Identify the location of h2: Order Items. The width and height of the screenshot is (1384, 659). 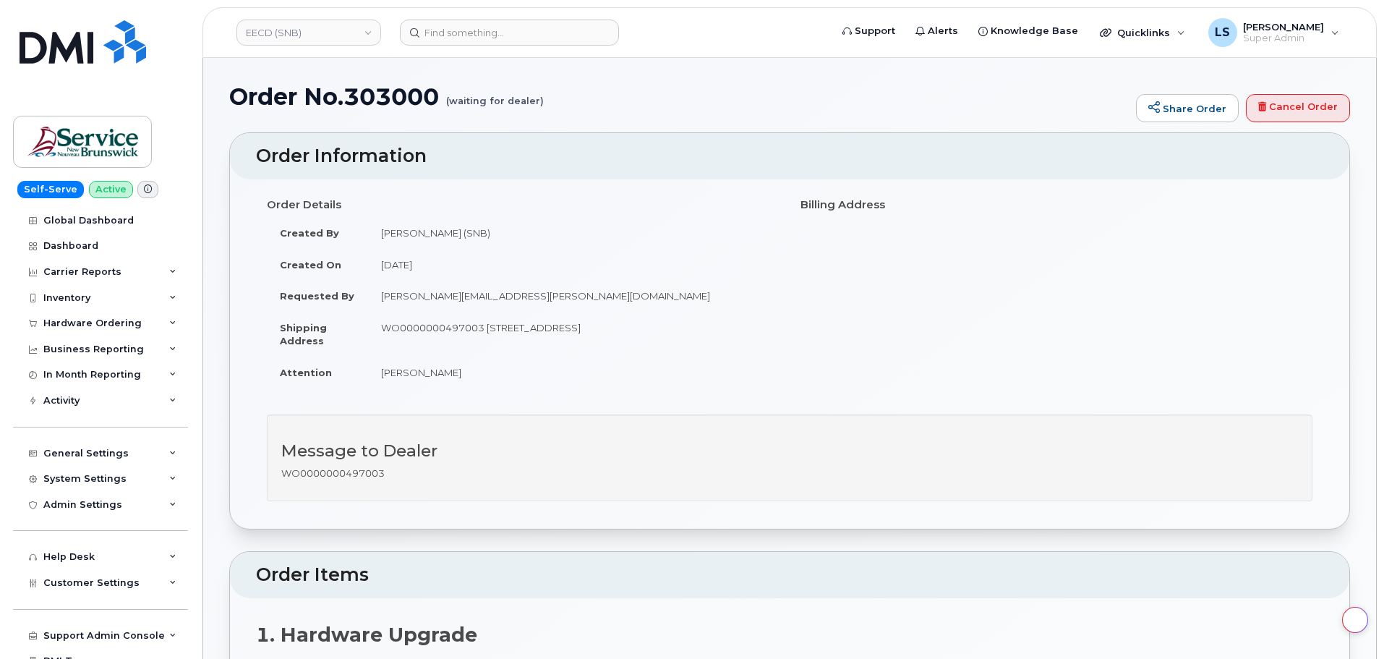
(790, 575).